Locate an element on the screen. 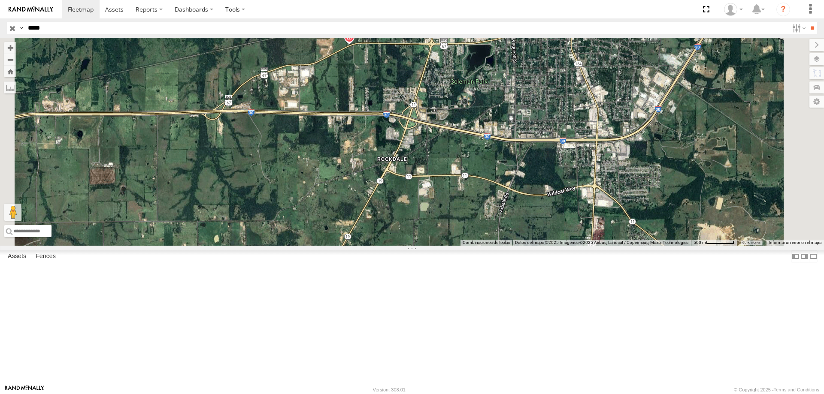 The image size is (824, 394). label: Assets is located at coordinates (17, 257).